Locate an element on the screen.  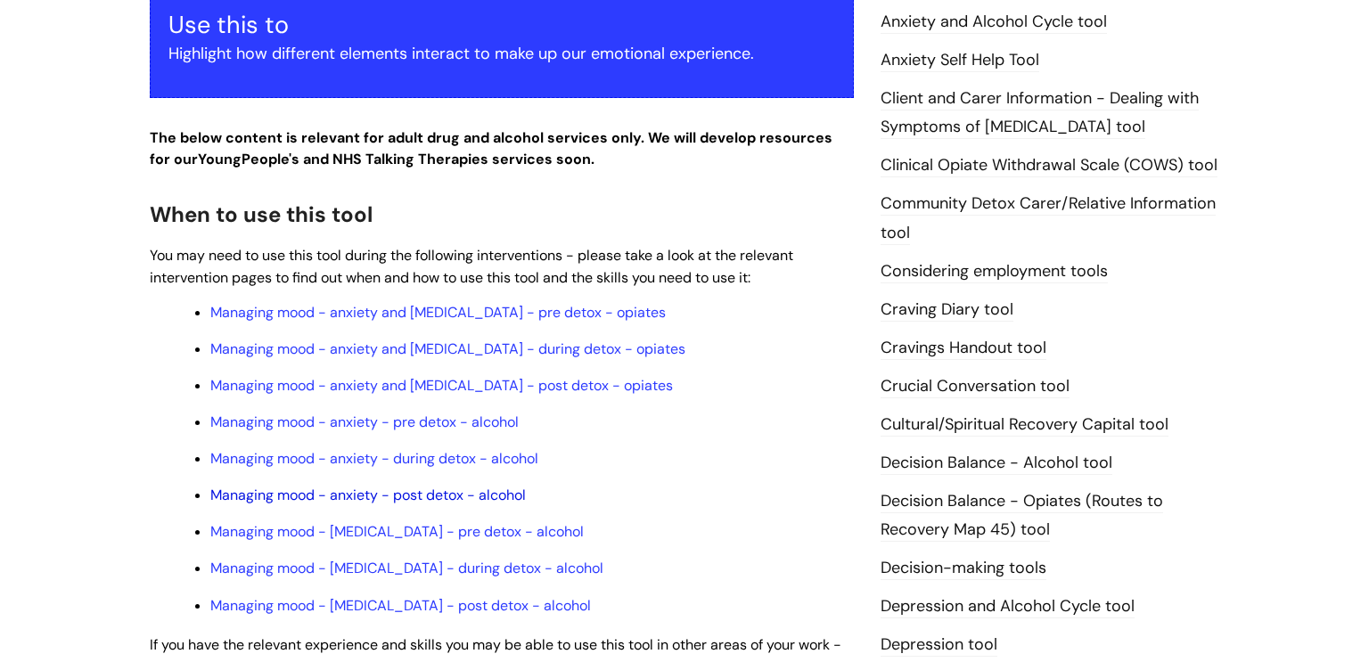
span: When to use this tool is located at coordinates (261, 214).